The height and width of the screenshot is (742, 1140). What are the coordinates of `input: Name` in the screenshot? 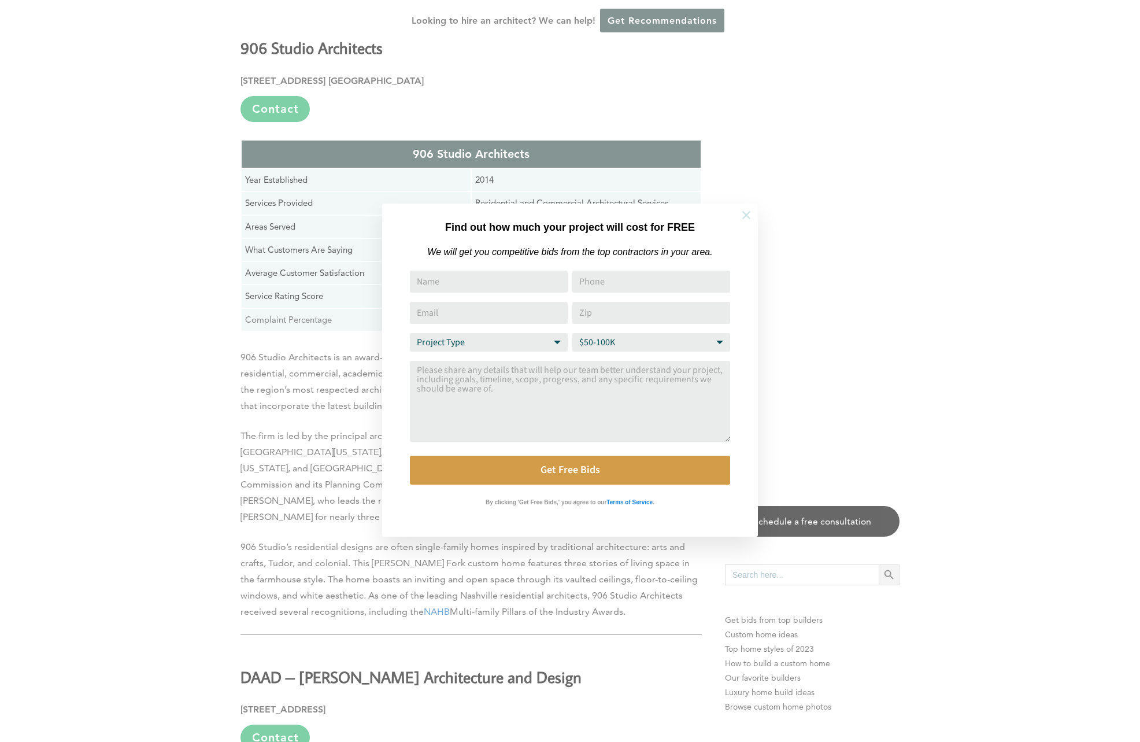 It's located at (489, 282).